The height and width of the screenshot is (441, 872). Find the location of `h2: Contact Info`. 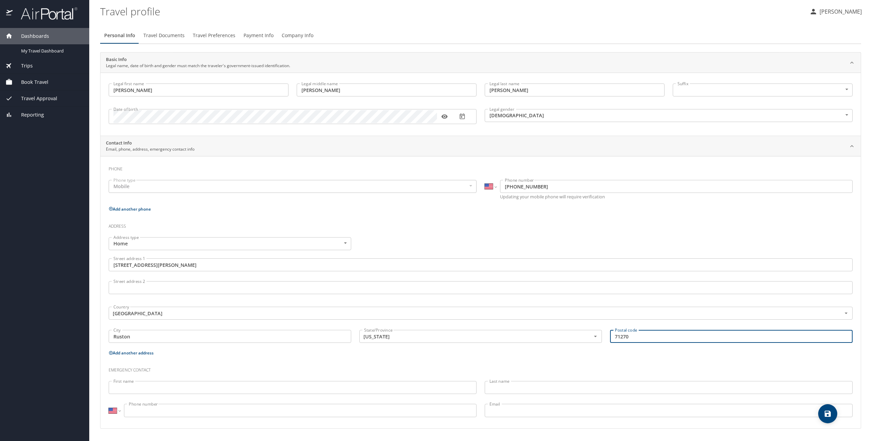

h2: Contact Info is located at coordinates (150, 143).